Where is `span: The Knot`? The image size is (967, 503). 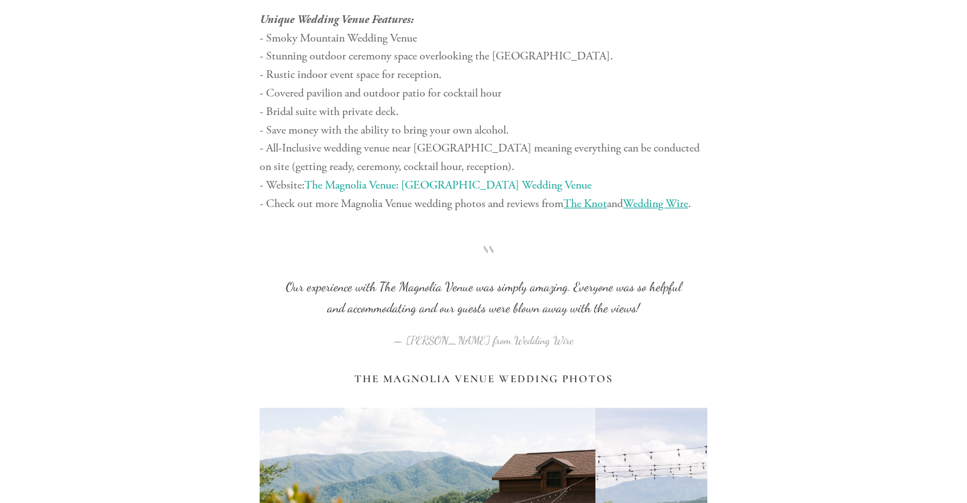 span: The Knot is located at coordinates (585, 203).